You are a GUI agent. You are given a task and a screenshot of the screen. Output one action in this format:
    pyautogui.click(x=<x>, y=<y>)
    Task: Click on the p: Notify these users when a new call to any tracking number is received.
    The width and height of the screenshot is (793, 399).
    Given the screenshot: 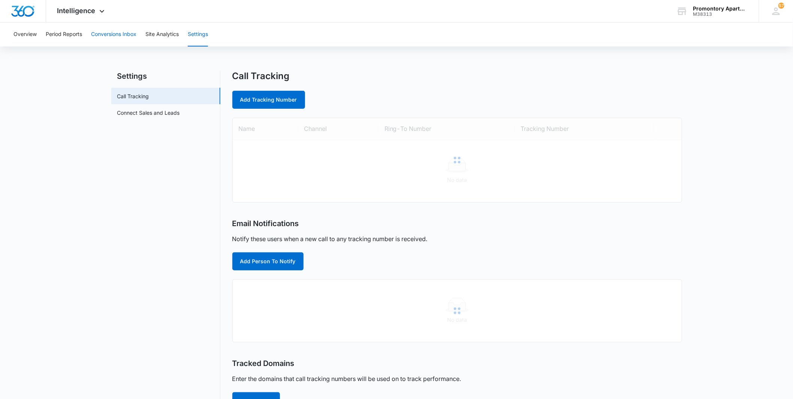 What is the action you would take?
    pyautogui.click(x=330, y=239)
    